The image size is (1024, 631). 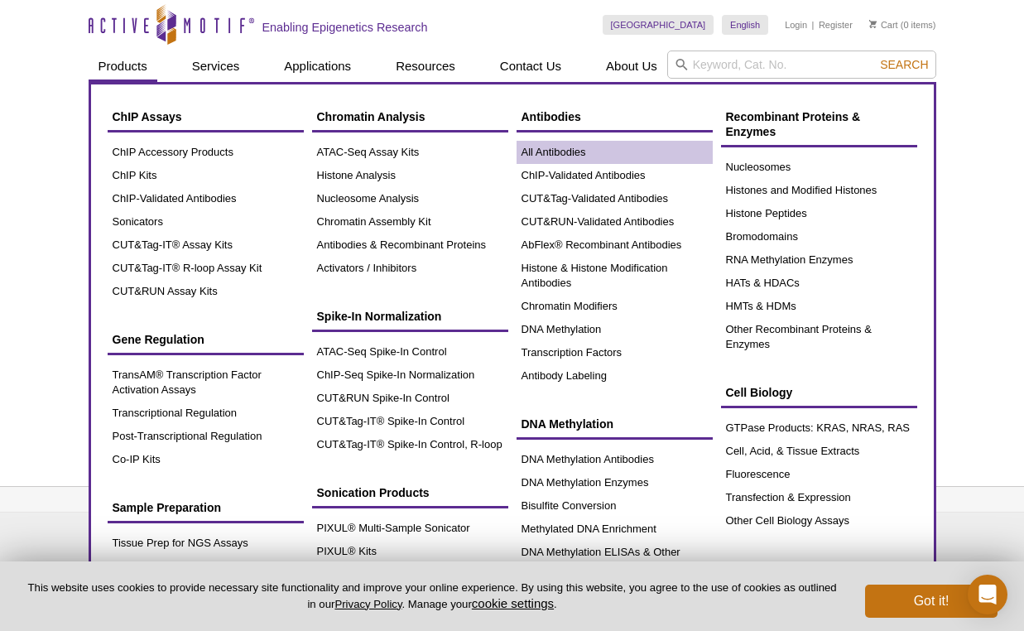 I want to click on a: Chromatin Modifiers, so click(x=614, y=306).